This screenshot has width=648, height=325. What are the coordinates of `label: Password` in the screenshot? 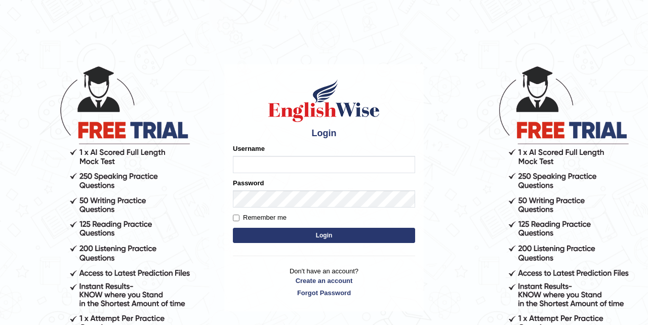 It's located at (248, 183).